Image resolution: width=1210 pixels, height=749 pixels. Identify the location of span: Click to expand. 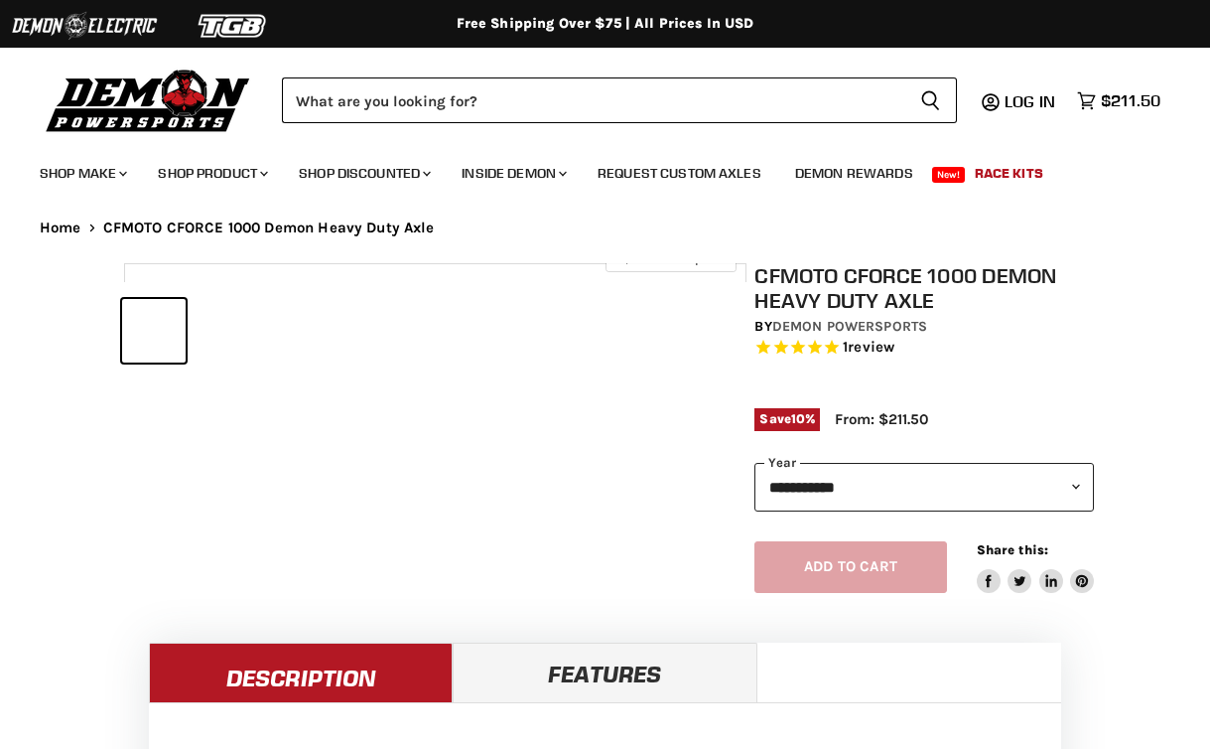
(670, 257).